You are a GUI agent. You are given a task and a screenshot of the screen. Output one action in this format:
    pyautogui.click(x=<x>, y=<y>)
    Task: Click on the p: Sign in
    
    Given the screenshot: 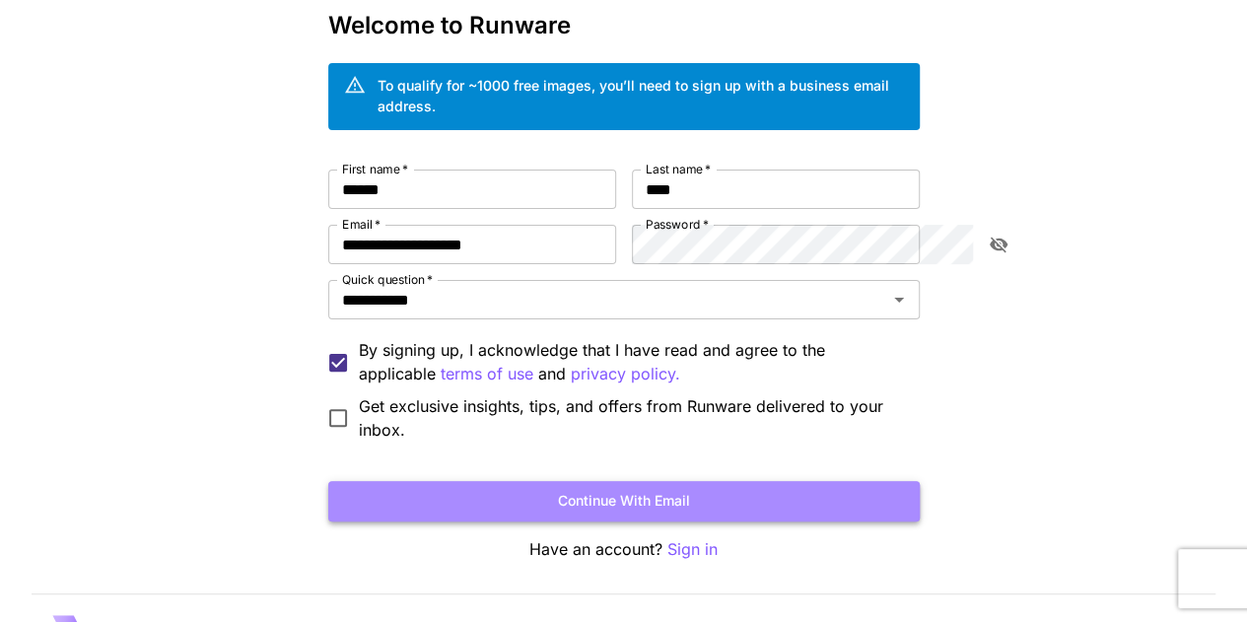 What is the action you would take?
    pyautogui.click(x=692, y=549)
    